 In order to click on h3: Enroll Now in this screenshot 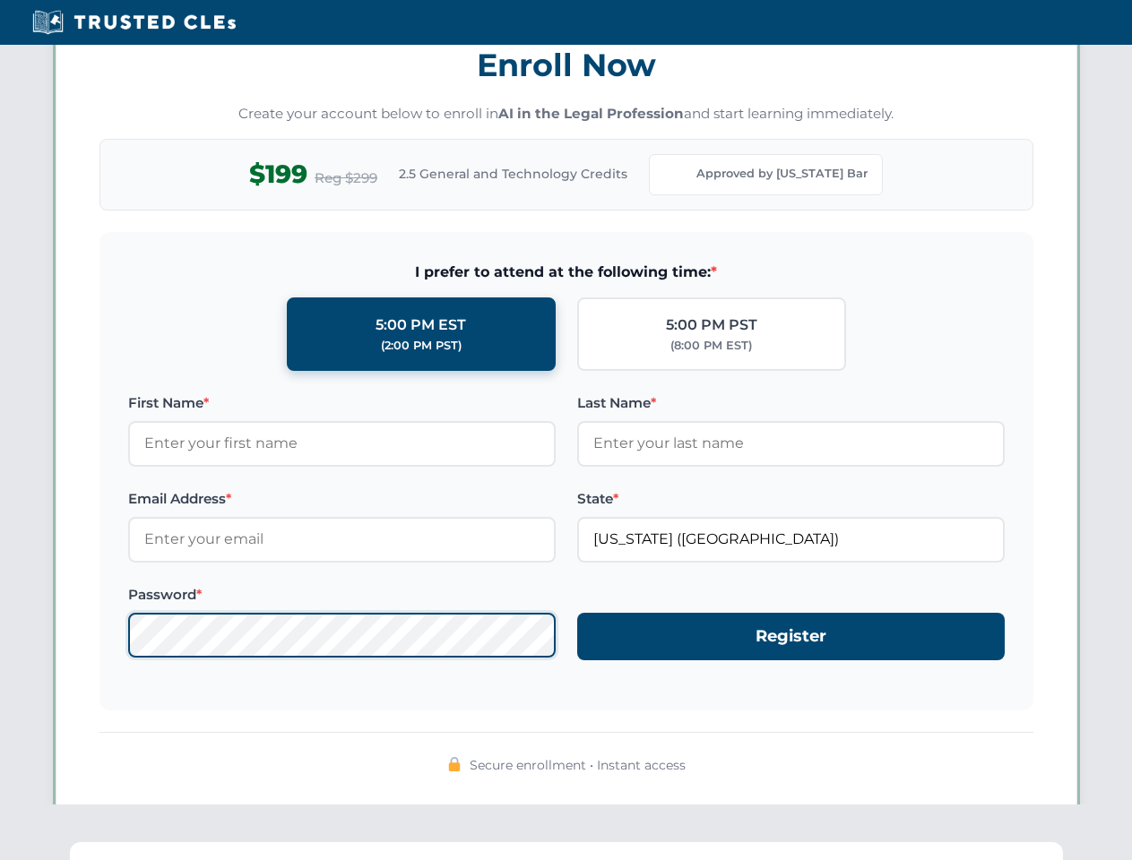, I will do `click(566, 65)`.